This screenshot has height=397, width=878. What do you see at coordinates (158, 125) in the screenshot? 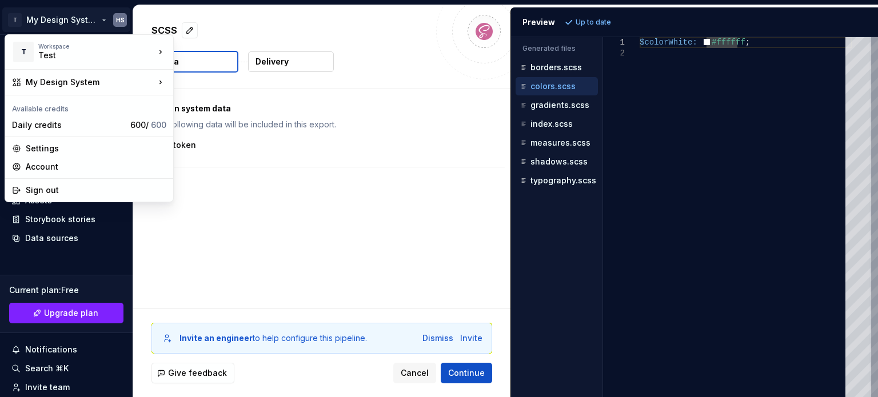
I see `span: 600` at bounding box center [158, 125].